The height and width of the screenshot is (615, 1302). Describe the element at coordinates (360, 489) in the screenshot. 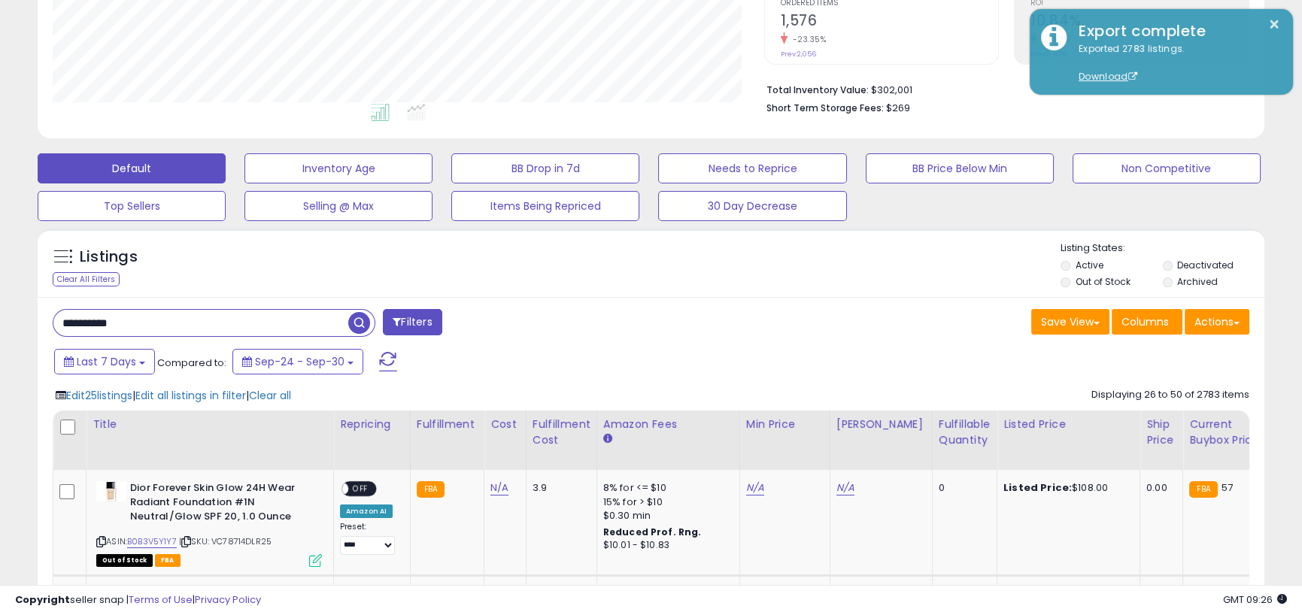

I see `span: OFF` at that location.